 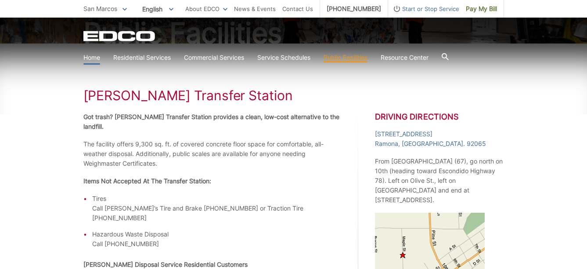 What do you see at coordinates (439, 117) in the screenshot?
I see `h2: Driving Directions` at bounding box center [439, 117].